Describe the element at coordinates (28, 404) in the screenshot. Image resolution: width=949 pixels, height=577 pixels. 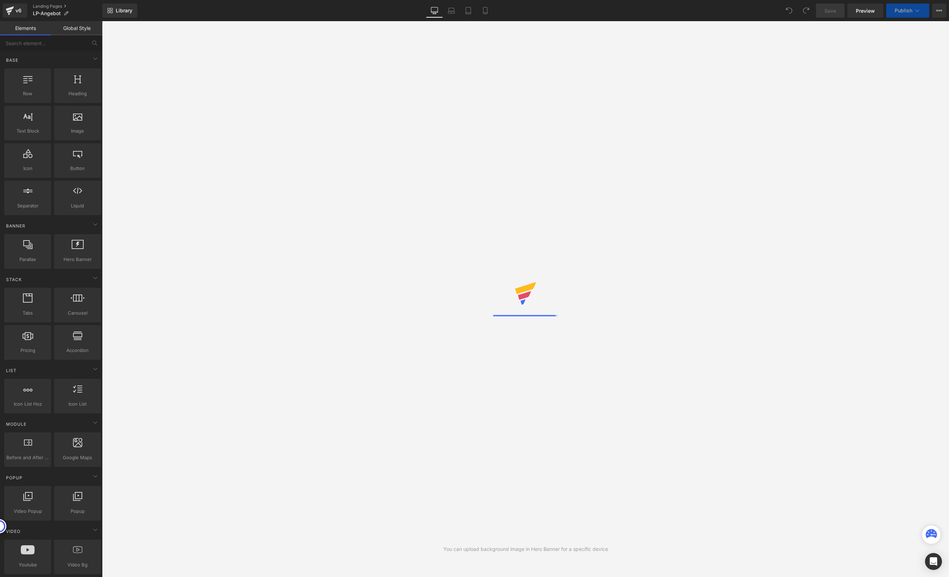
I see `span: Icon List Hoz` at that location.